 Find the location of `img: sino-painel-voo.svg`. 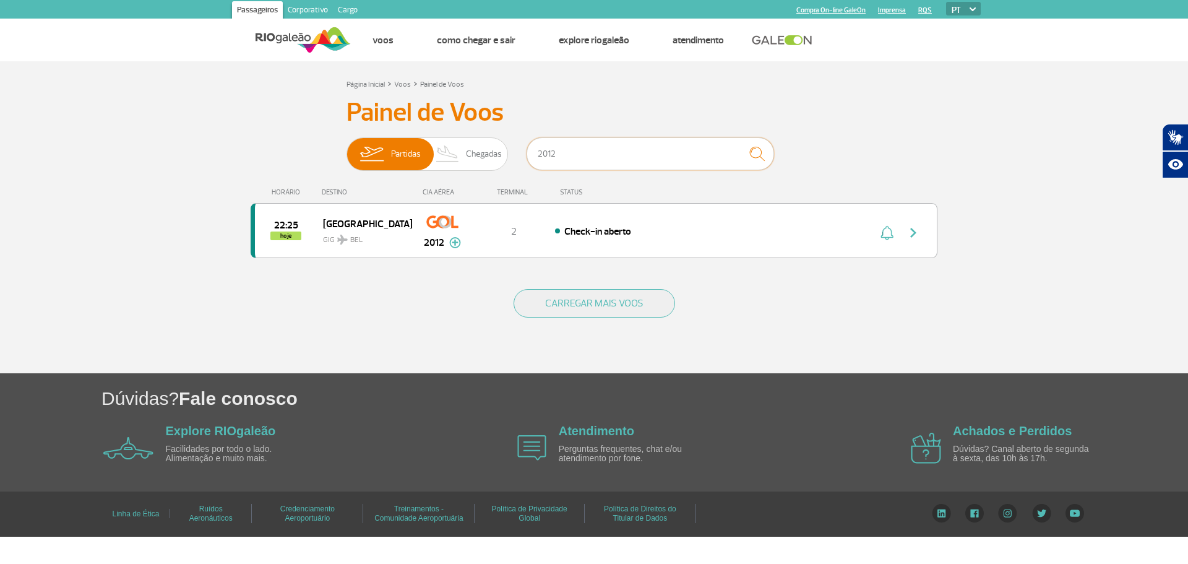

img: sino-painel-voo.svg is located at coordinates (887, 233).